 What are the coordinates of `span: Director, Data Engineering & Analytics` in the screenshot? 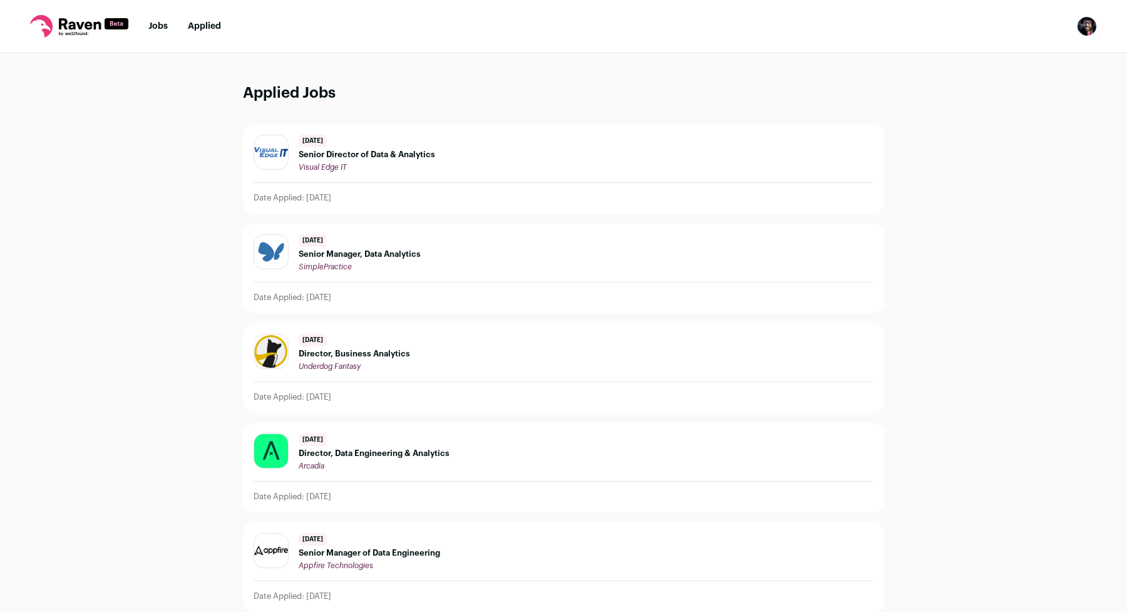 It's located at (374, 453).